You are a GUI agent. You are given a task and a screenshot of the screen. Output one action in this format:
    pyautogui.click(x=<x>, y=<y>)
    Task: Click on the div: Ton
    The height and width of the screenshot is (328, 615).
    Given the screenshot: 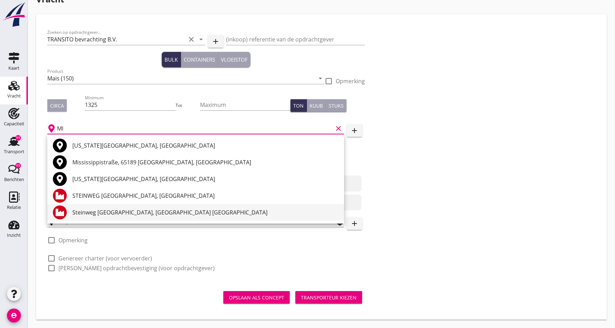 What is the action you would take?
    pyautogui.click(x=299, y=105)
    